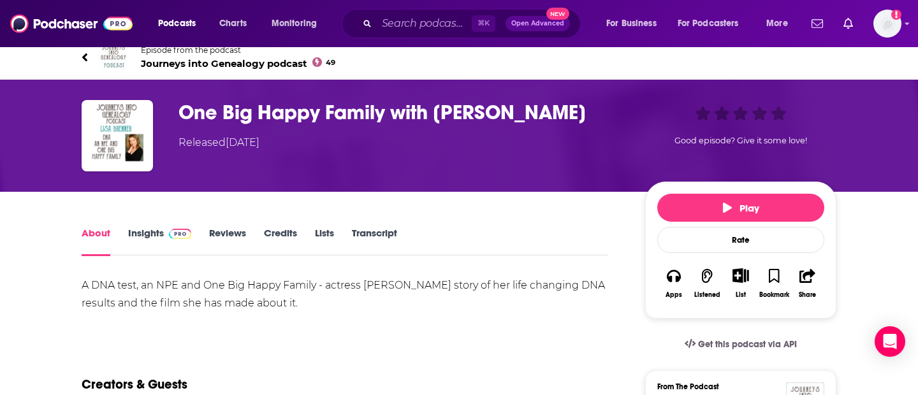 Image resolution: width=918 pixels, height=395 pixels. I want to click on a: Charts, so click(233, 24).